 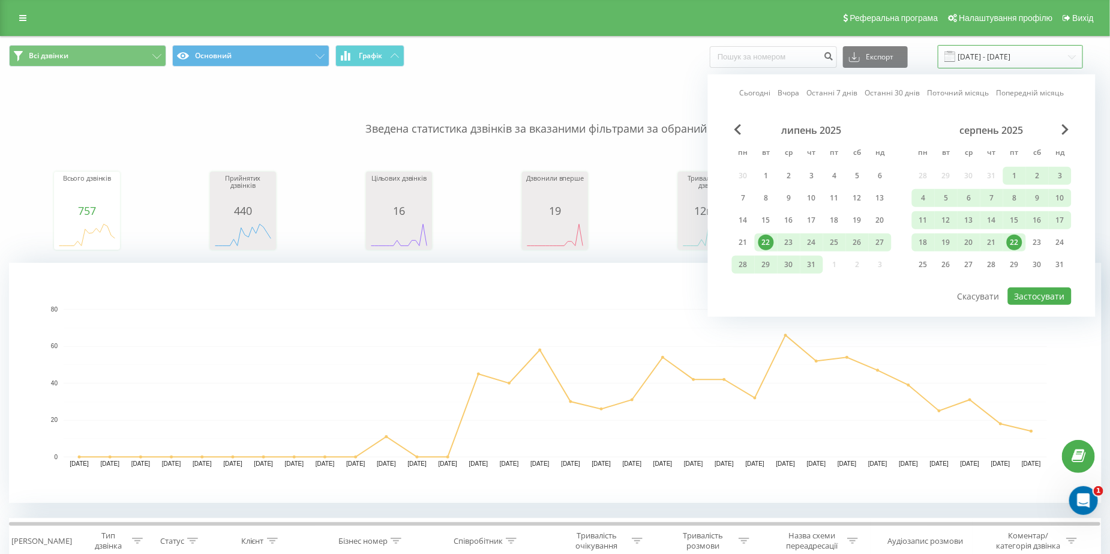 I want to click on div: 23, so click(x=789, y=242).